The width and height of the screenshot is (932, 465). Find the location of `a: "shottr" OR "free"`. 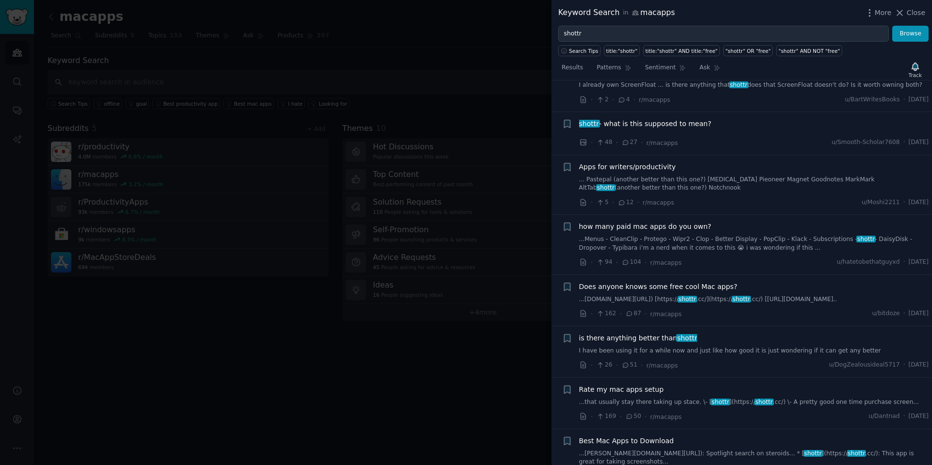

a: "shottr" OR "free" is located at coordinates (748, 50).